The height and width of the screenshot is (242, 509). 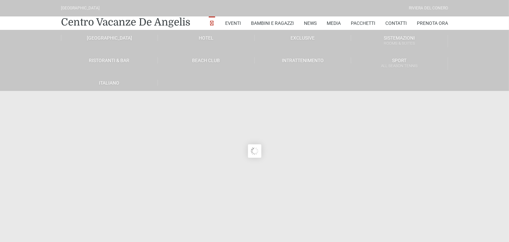 I want to click on small: All Season Tennis, so click(x=399, y=66).